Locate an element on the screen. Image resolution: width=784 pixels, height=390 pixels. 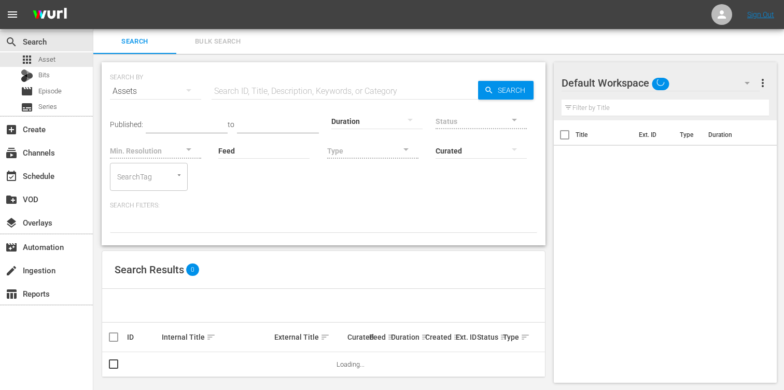
span: Create is located at coordinates (11, 130).